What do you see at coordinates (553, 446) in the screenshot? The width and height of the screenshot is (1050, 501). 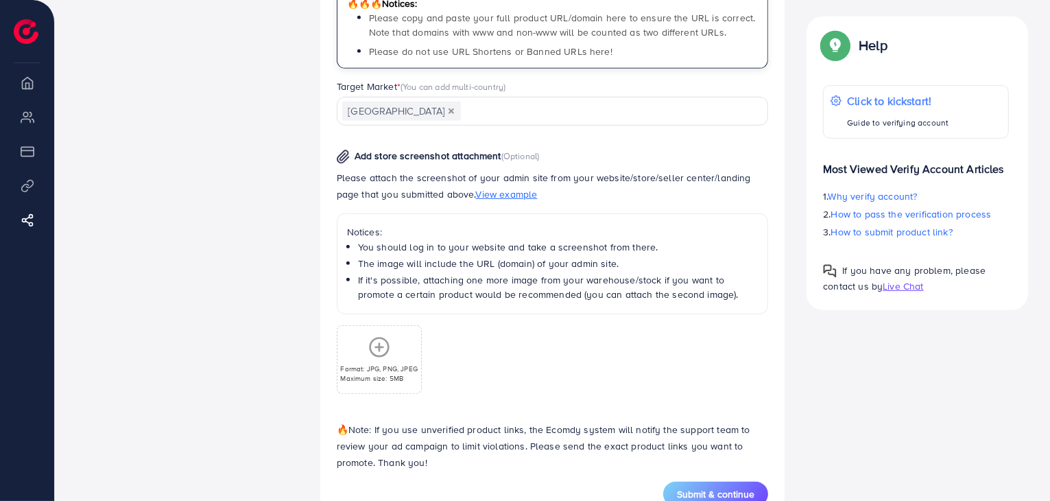 I see `p: Note: If you use unverified product links, the Ecomdy system will notify the support team to revi...` at bounding box center [553, 446].